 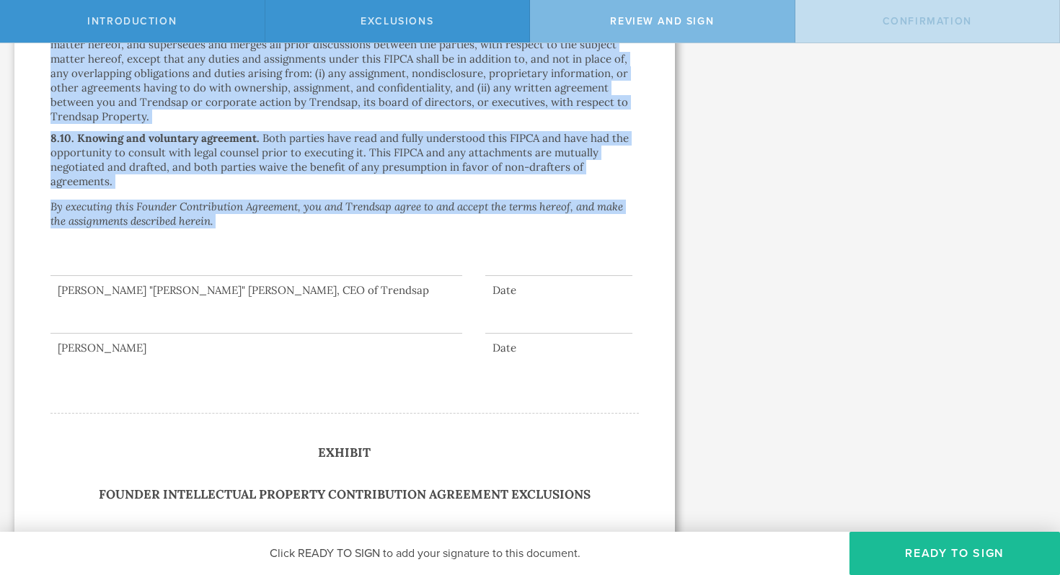 I want to click on span: Exclusions, so click(x=397, y=21).